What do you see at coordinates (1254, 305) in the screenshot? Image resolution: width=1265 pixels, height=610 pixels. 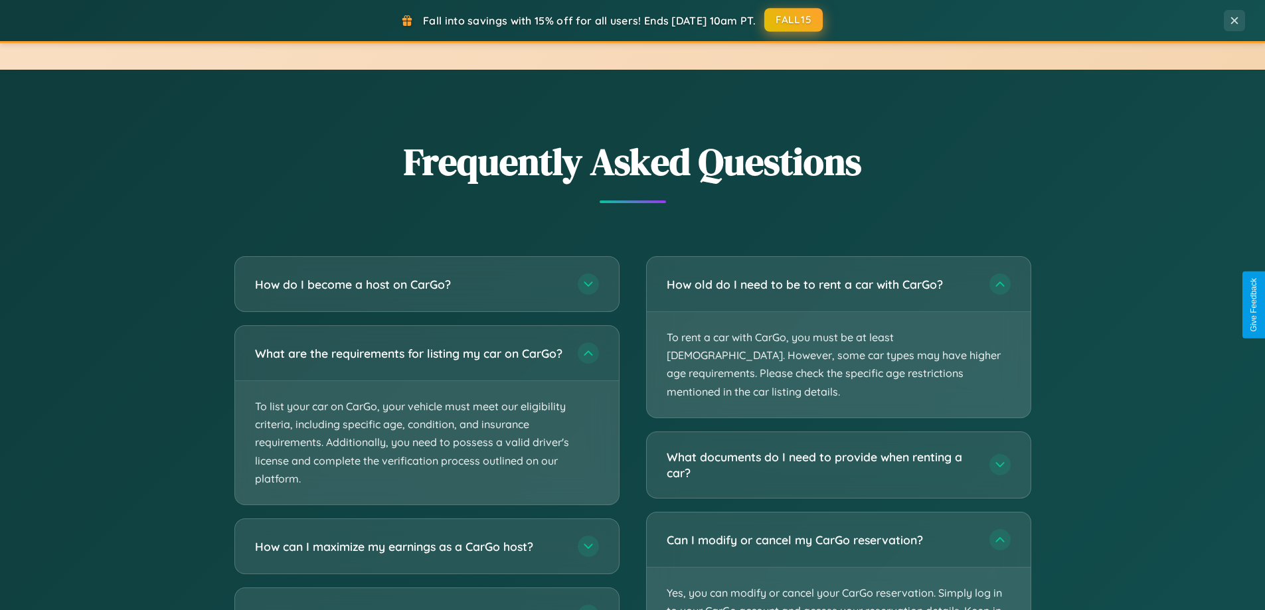 I see `div: Give Feedback` at bounding box center [1254, 305].